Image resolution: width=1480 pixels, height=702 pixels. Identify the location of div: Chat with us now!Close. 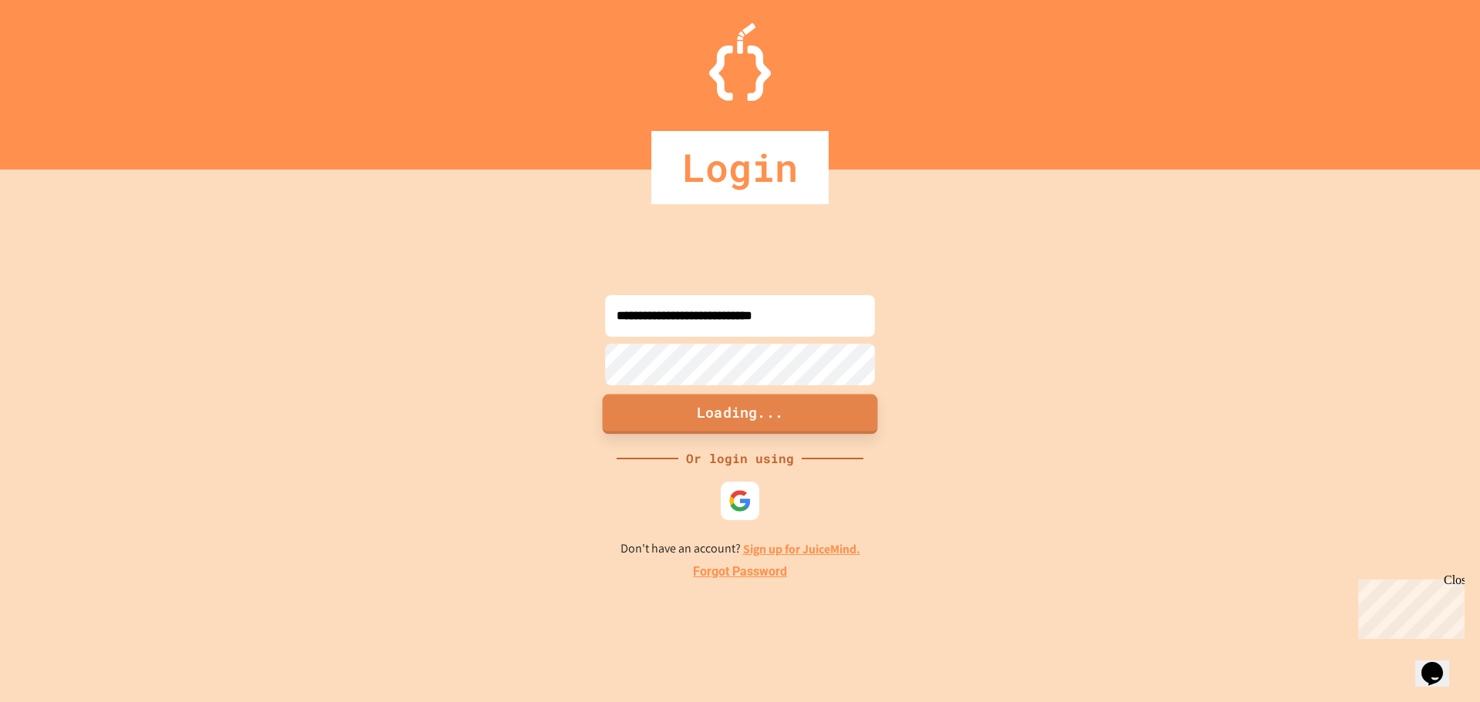
(56, 52).